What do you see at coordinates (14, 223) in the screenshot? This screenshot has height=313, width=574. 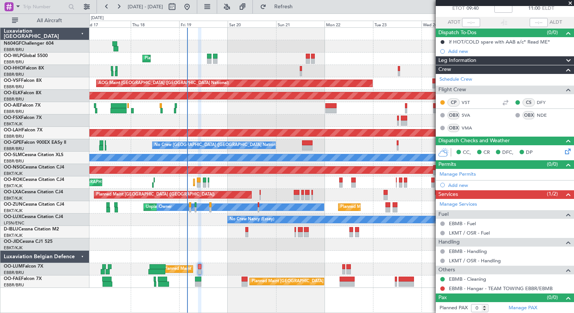 I see `a: LFSN/ENC` at bounding box center [14, 223].